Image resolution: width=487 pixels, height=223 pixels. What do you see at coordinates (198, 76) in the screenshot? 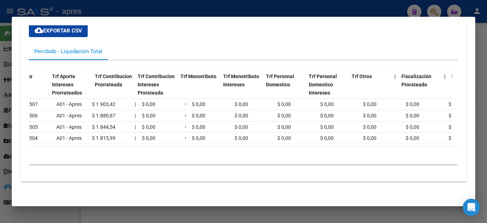
I see `span: Trf Monotributo` at bounding box center [198, 76].